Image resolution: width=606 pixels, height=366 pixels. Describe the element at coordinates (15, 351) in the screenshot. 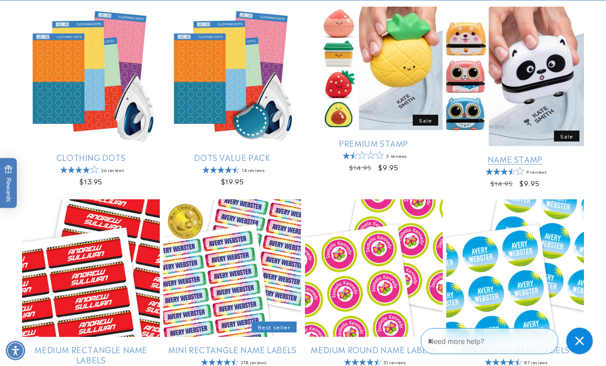

I see `div: Accessibility Menu` at that location.